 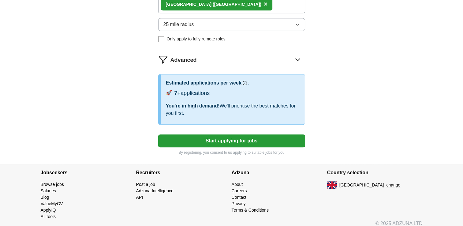 What do you see at coordinates (233, 110) in the screenshot?
I see `div: We'll prioritise the best matches for you first.` at bounding box center [233, 110].